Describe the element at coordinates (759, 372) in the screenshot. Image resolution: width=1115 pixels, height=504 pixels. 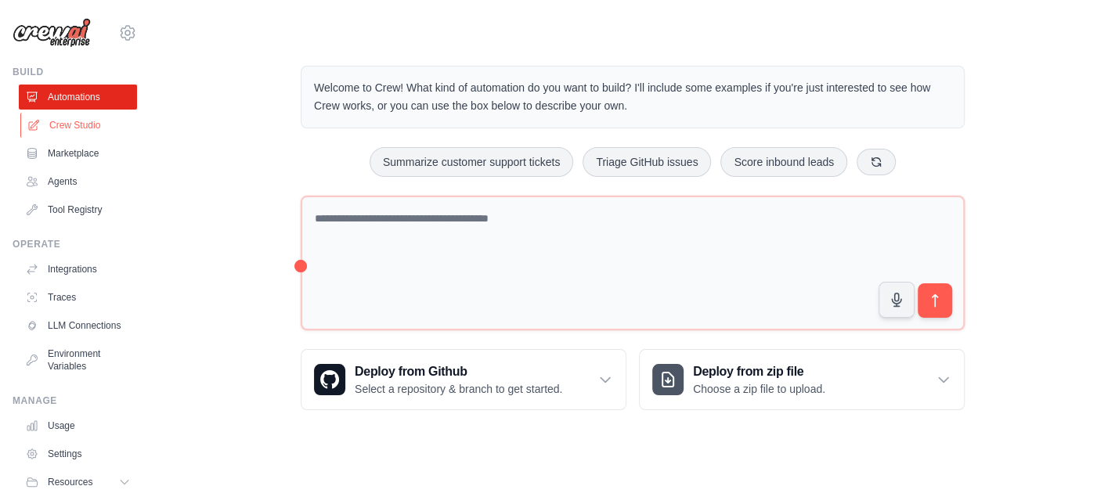
I see `h3: Deploy from zip file` at that location.